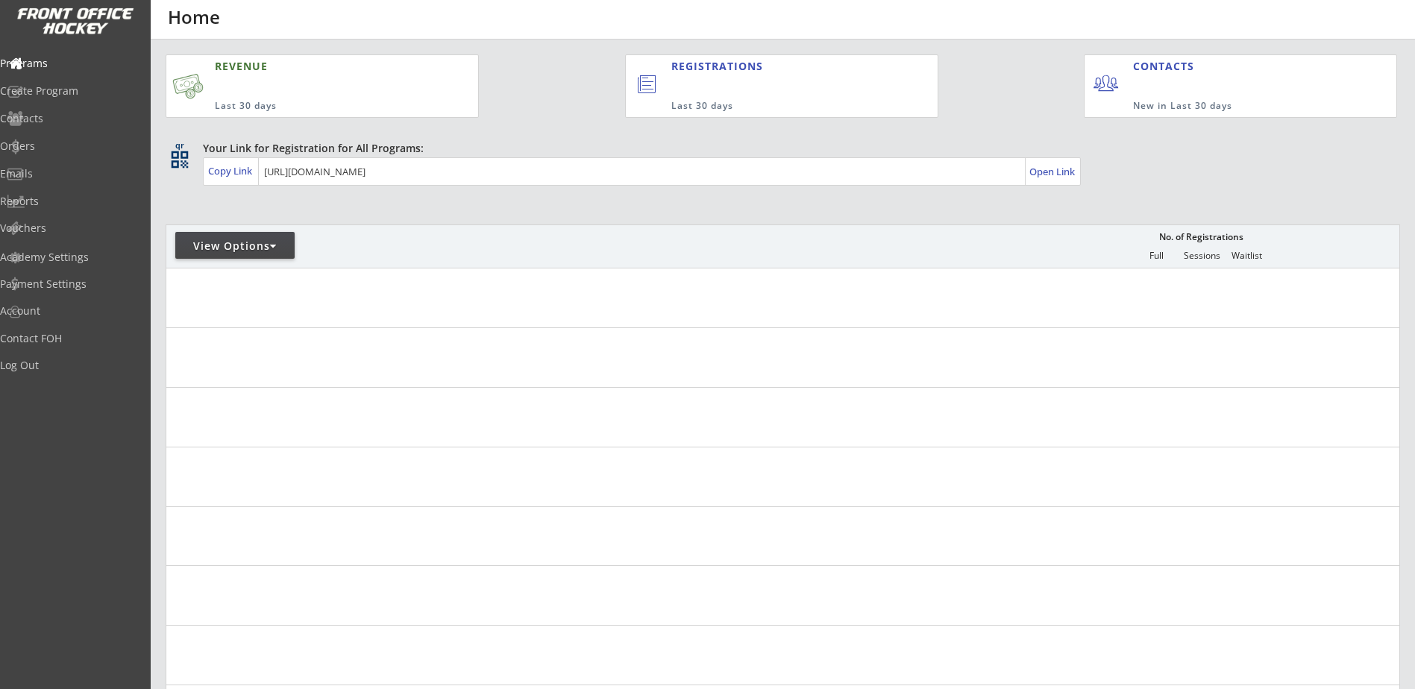 Image resolution: width=1415 pixels, height=689 pixels. What do you see at coordinates (1201, 237) in the screenshot?
I see `div: No. of Registrations` at bounding box center [1201, 237].